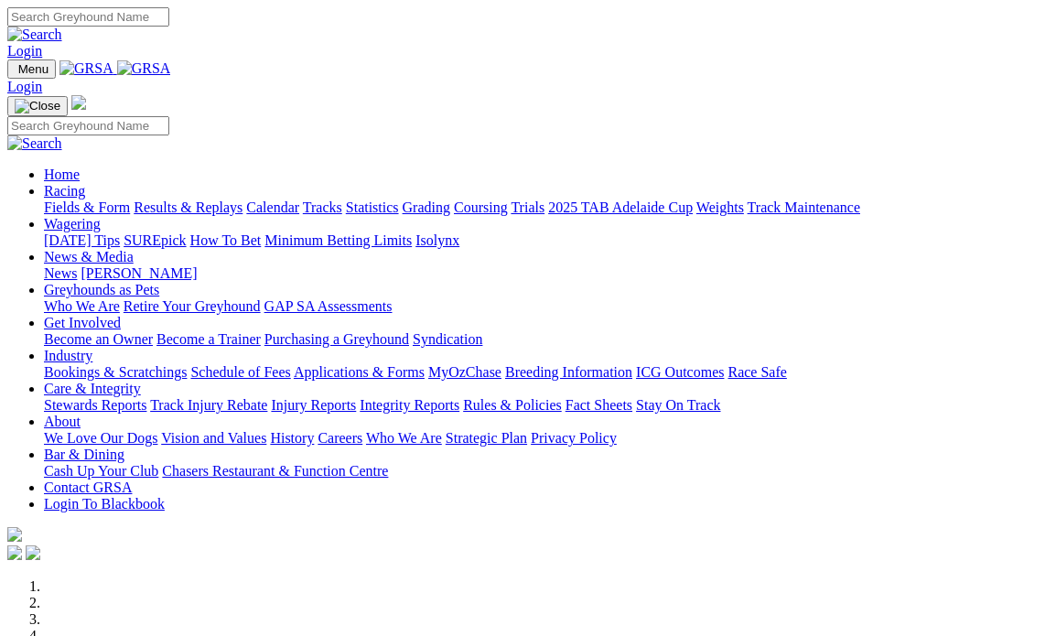 This screenshot has width=1045, height=636. Describe the element at coordinates (338, 240) in the screenshot. I see `a: Minimum Betting Limits` at that location.